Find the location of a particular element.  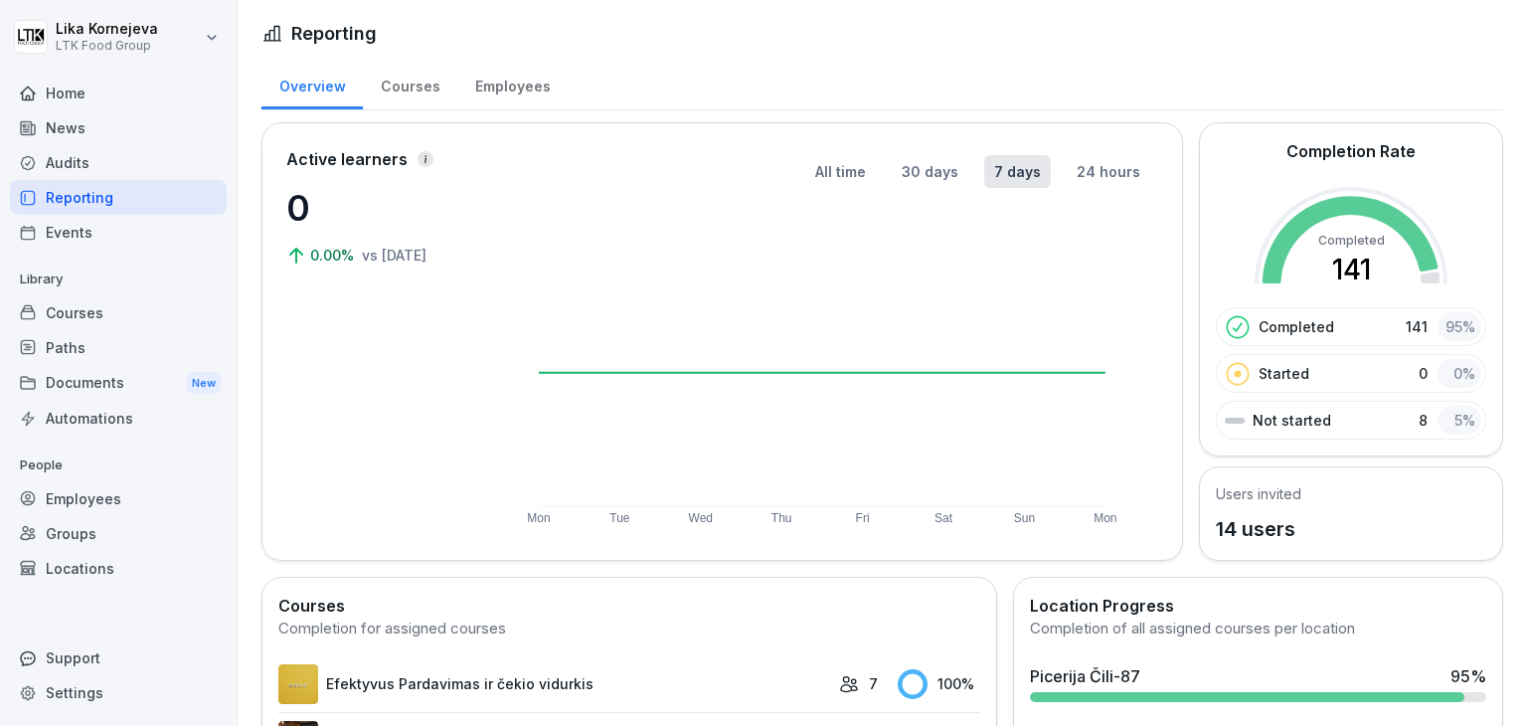

p: 0.00% is located at coordinates (334, 254).